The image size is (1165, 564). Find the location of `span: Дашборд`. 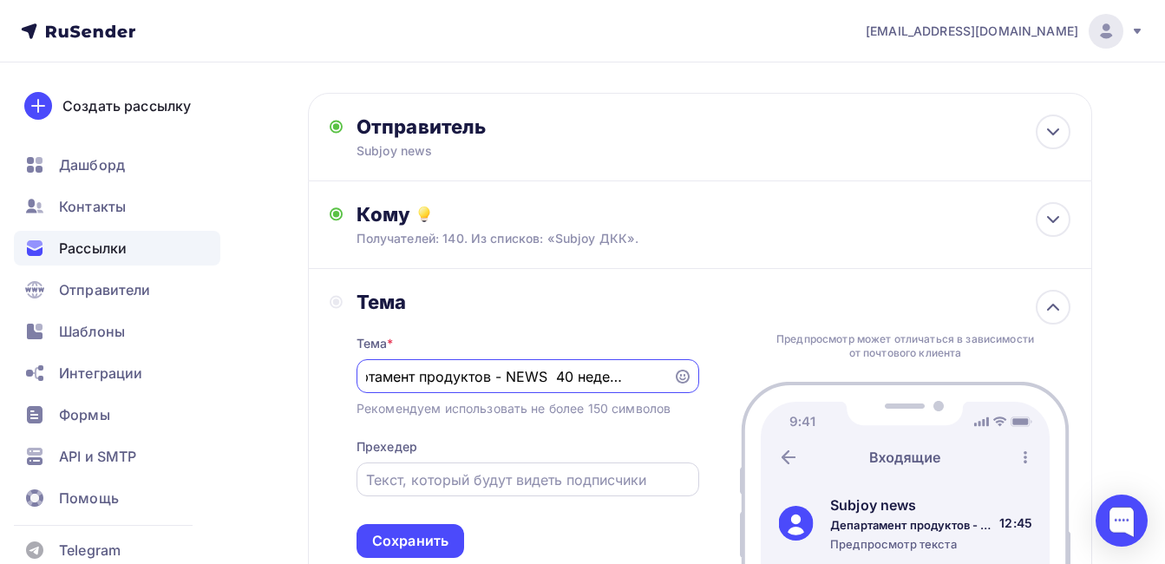

span: Дашборд is located at coordinates (92, 165).